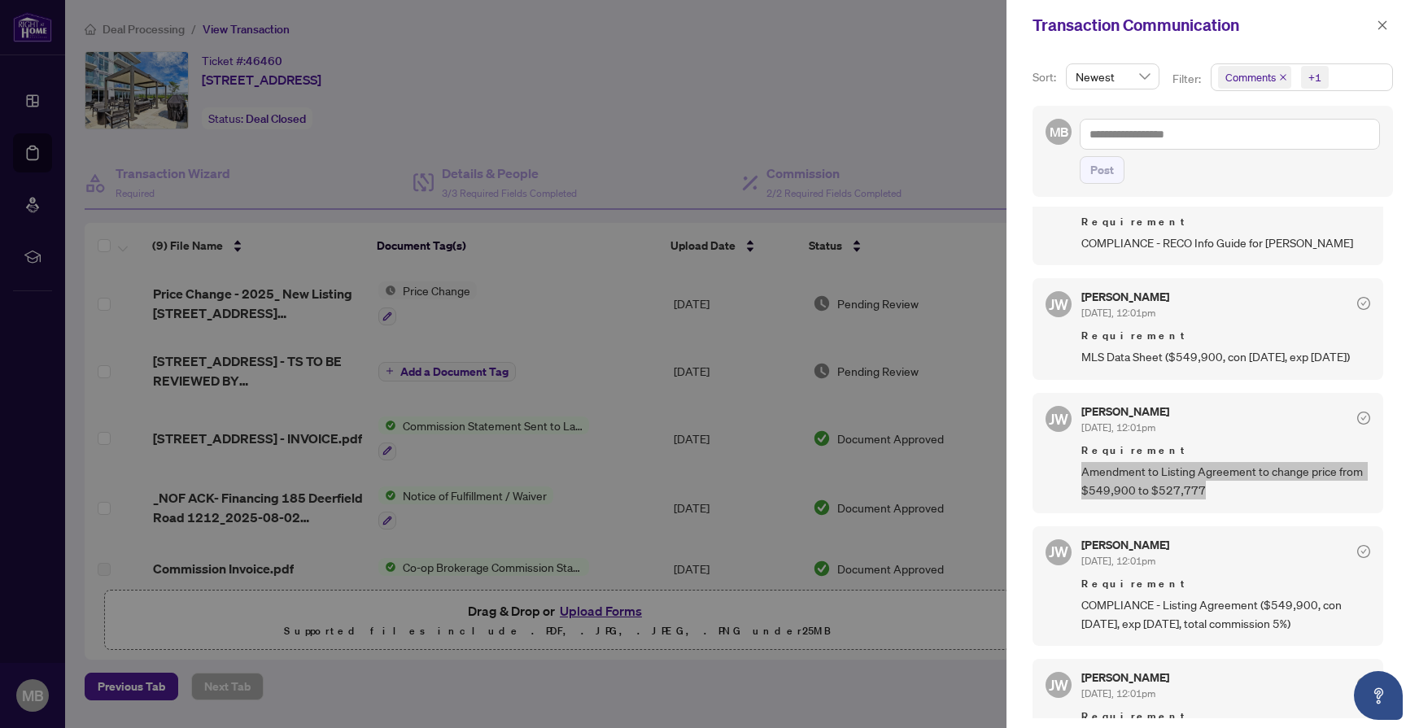 The image size is (1419, 728). Describe the element at coordinates (1045, 77) in the screenshot. I see `p: Sort:` at that location.